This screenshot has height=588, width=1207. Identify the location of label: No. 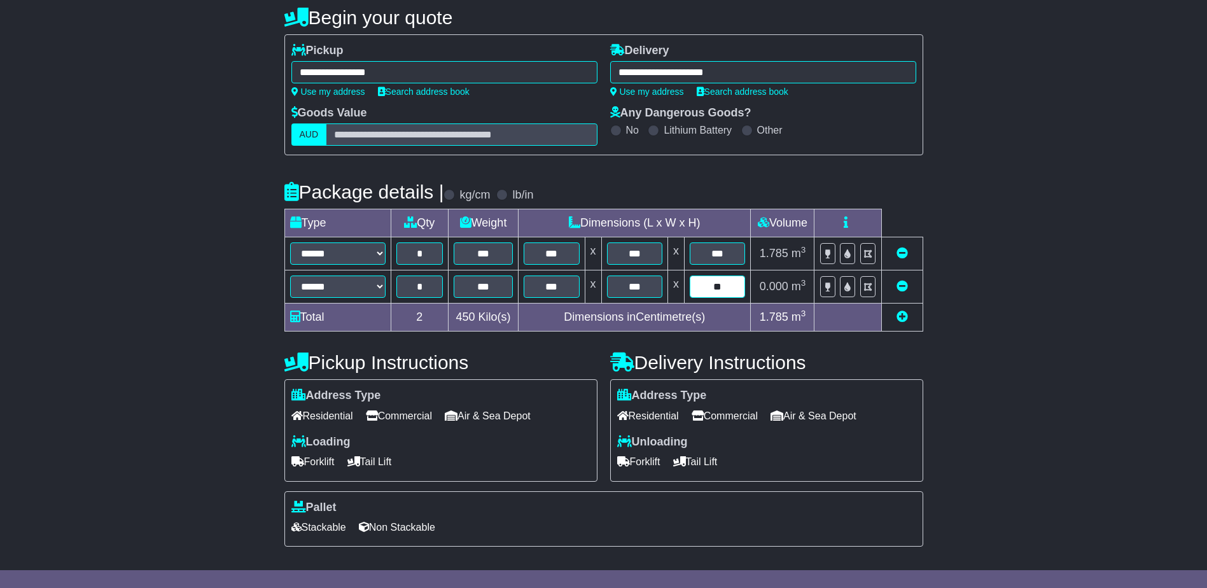
(632, 130).